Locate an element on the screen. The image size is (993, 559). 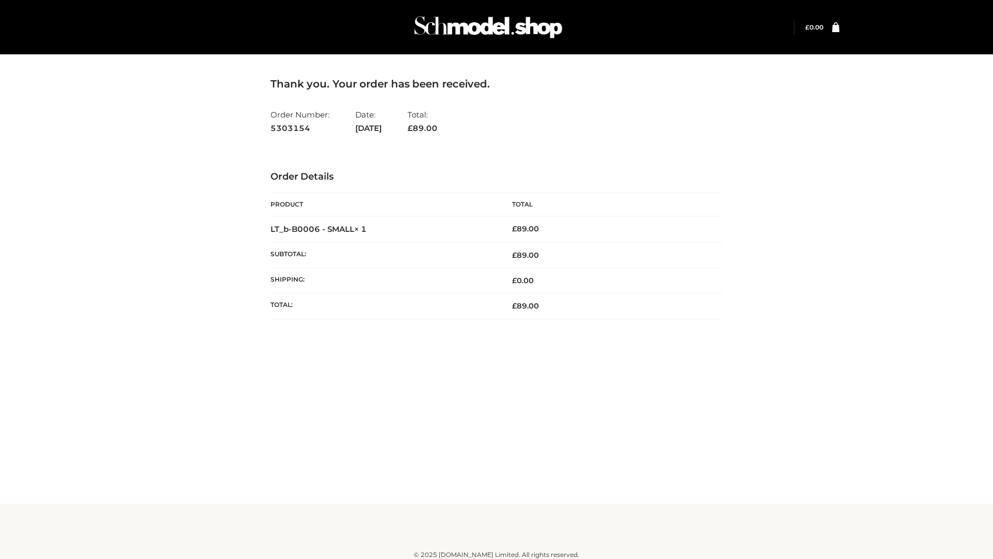
strong: LT_b-B0006 - SMALL is located at coordinates (319, 229).